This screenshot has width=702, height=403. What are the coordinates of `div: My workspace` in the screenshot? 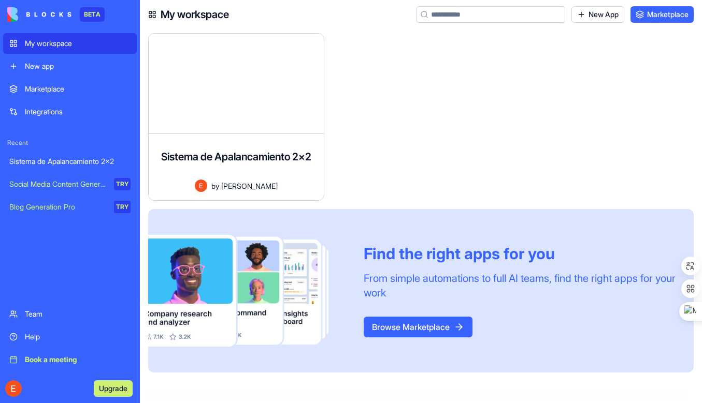 It's located at (78, 43).